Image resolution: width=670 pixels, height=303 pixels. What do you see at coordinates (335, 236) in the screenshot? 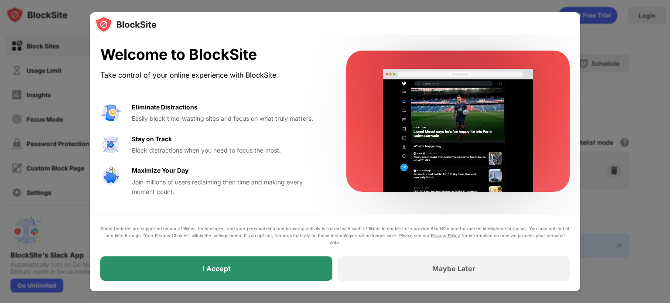
I see `div: Some features are supported by our affiliates’ technologies, and your personal data and browsing ...` at bounding box center [335, 236].